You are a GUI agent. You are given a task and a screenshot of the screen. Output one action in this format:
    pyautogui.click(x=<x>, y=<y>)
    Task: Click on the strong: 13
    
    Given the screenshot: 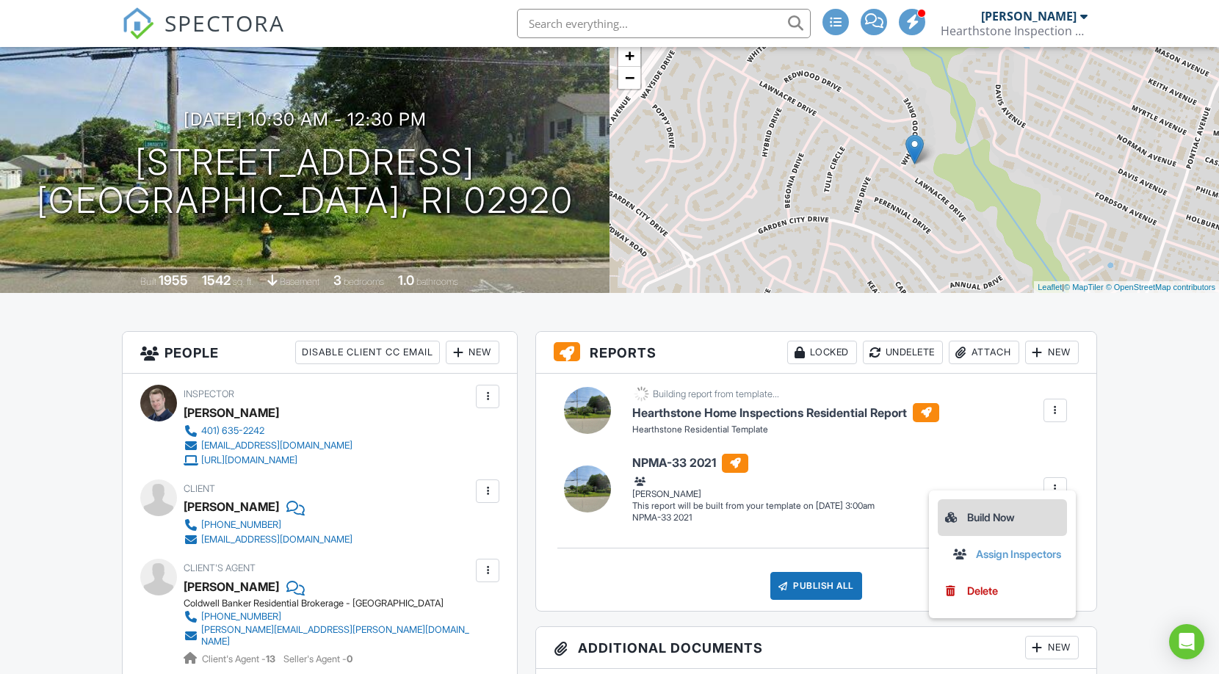 What is the action you would take?
    pyautogui.click(x=270, y=659)
    